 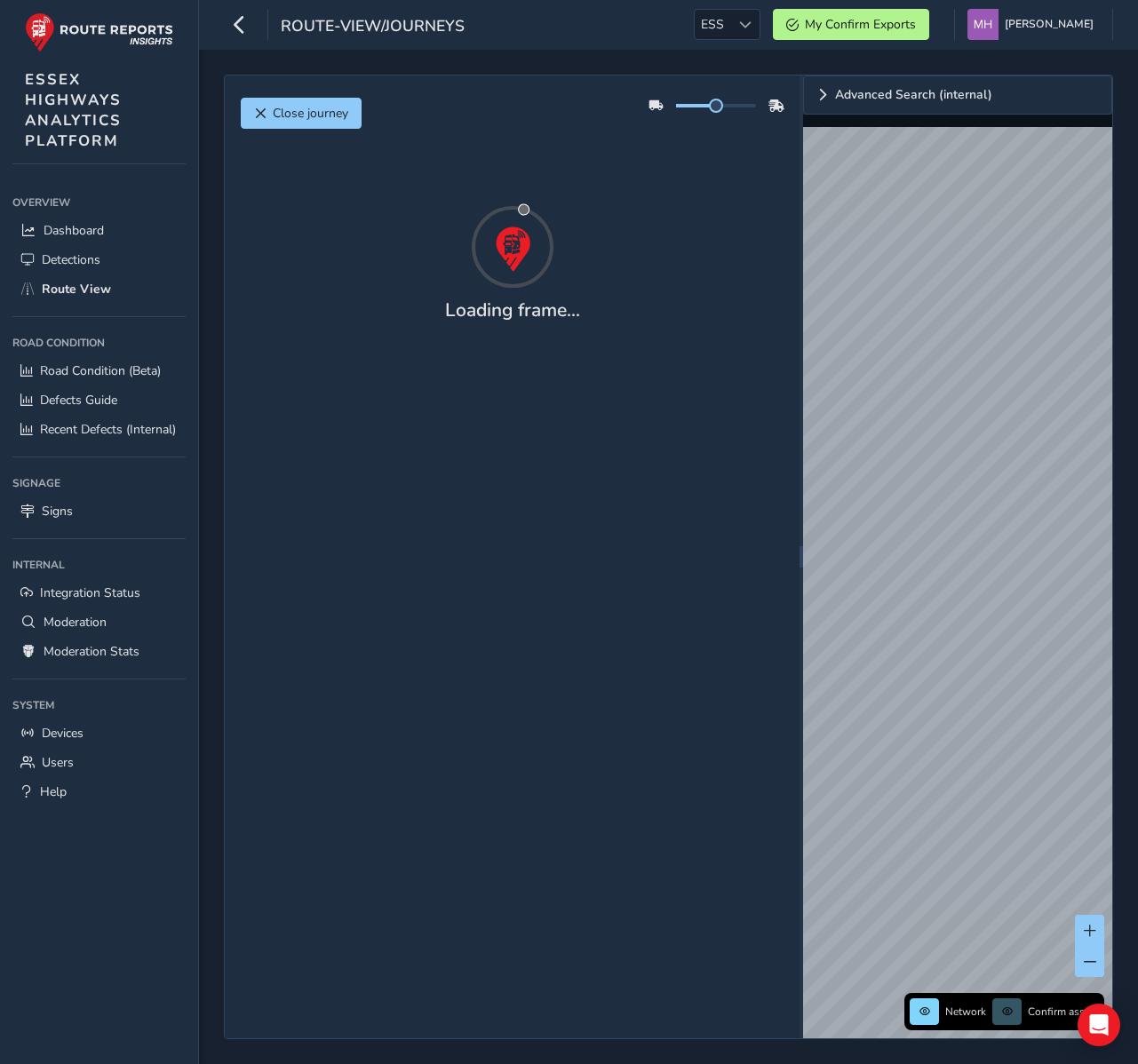 I want to click on a: Expand, so click(x=957, y=95).